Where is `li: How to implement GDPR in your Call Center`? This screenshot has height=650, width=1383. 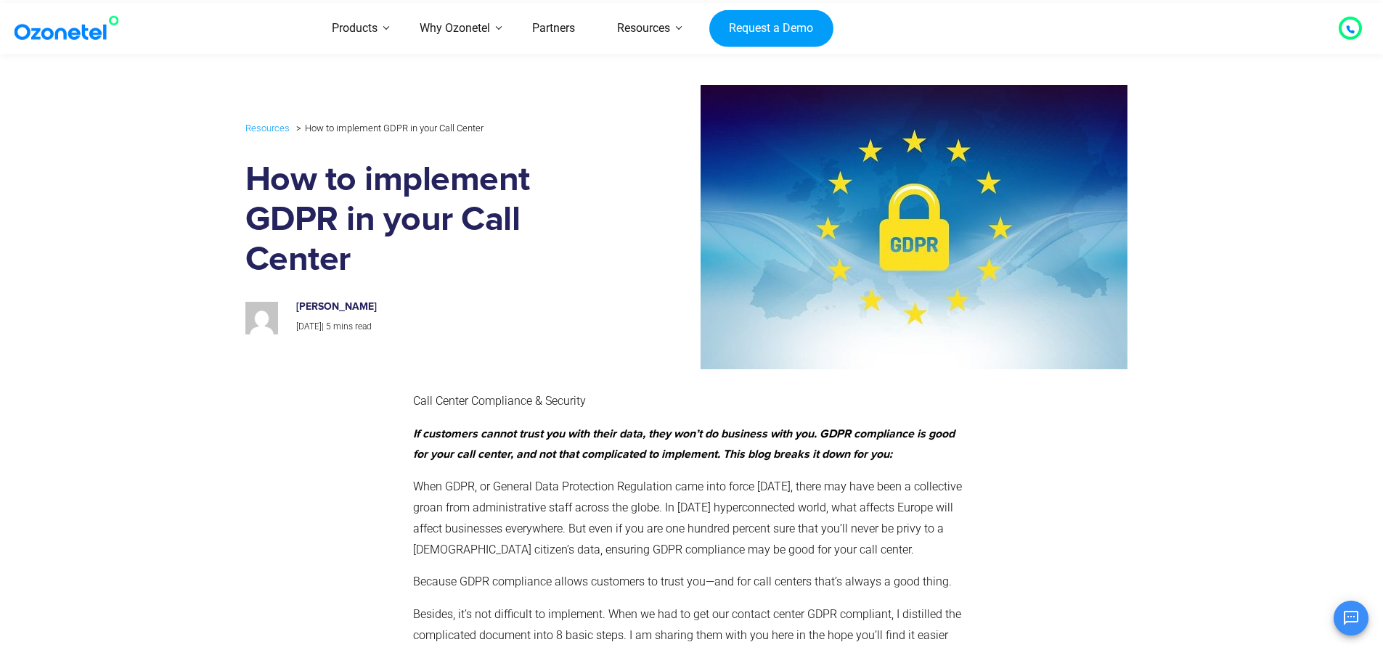 li: How to implement GDPR in your Call Center is located at coordinates (388, 128).